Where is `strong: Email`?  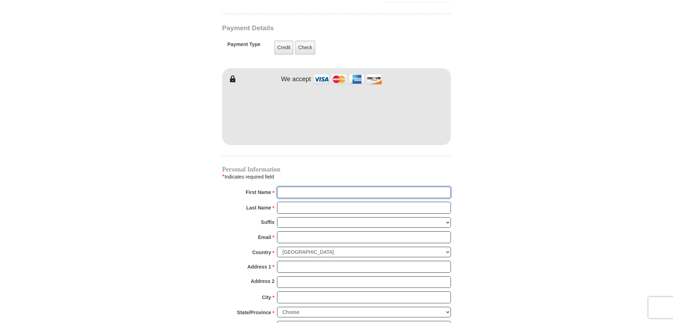
strong: Email is located at coordinates (264, 237).